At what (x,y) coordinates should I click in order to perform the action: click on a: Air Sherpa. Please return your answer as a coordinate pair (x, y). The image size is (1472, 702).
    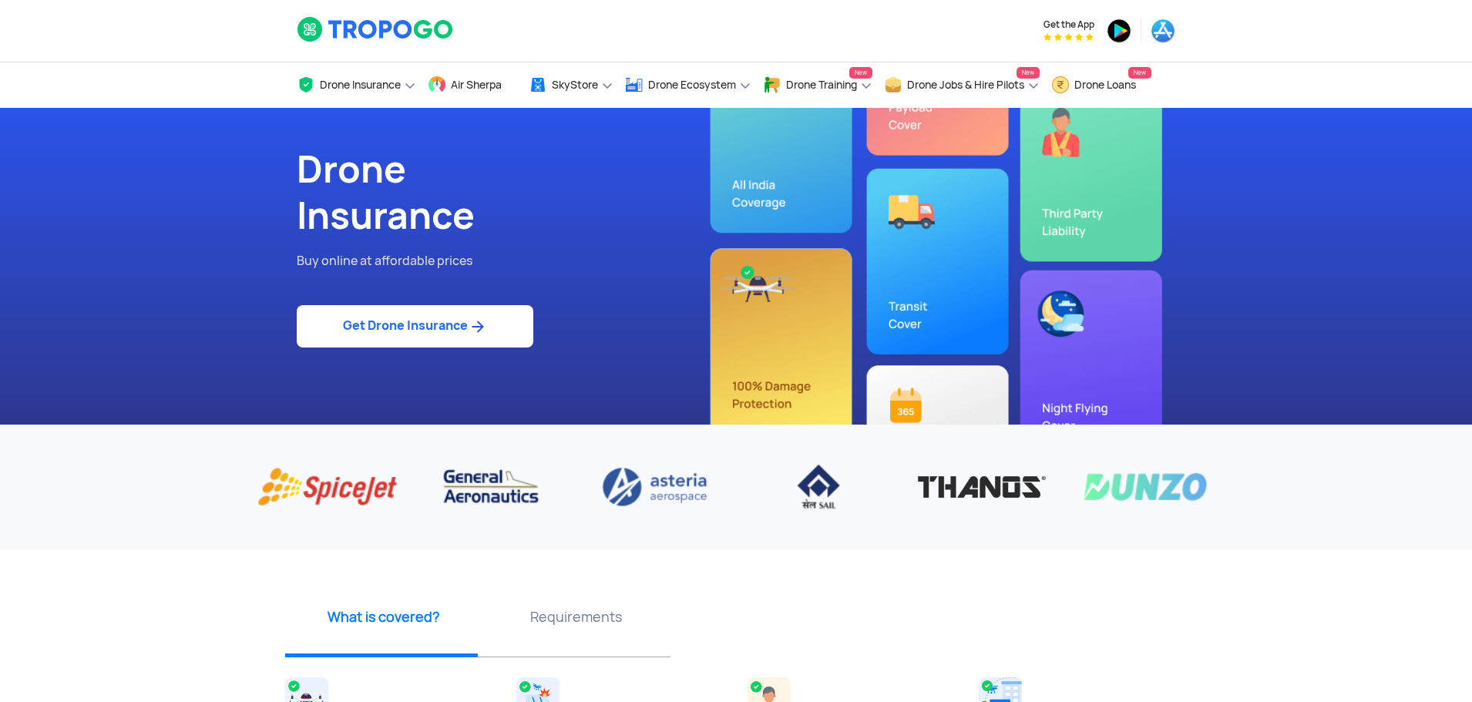
    Looking at the image, I should click on (472, 85).